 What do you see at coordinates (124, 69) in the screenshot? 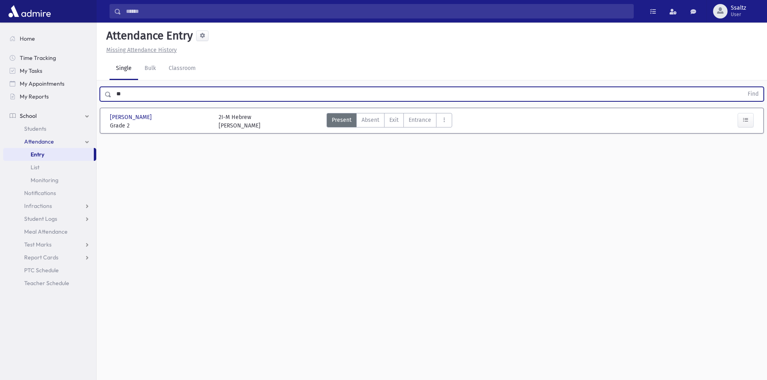
I see `a: Single` at bounding box center [124, 69].